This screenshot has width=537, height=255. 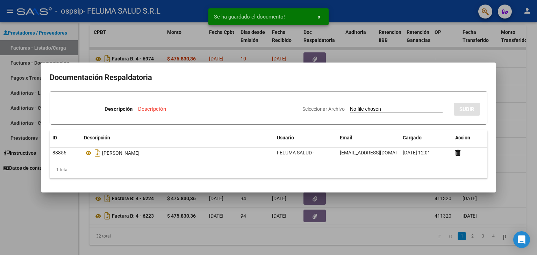 What do you see at coordinates (319, 17) in the screenshot?
I see `span: x` at bounding box center [319, 17].